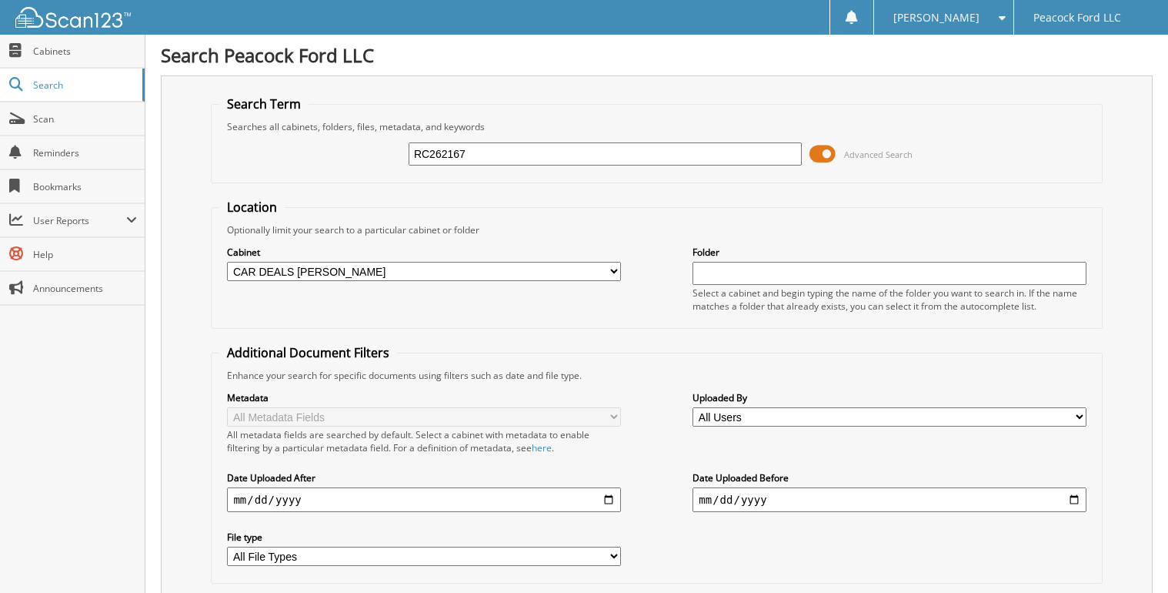  I want to click on div: Optionally limit your search to a particular cabinet or folder, so click(657, 229).